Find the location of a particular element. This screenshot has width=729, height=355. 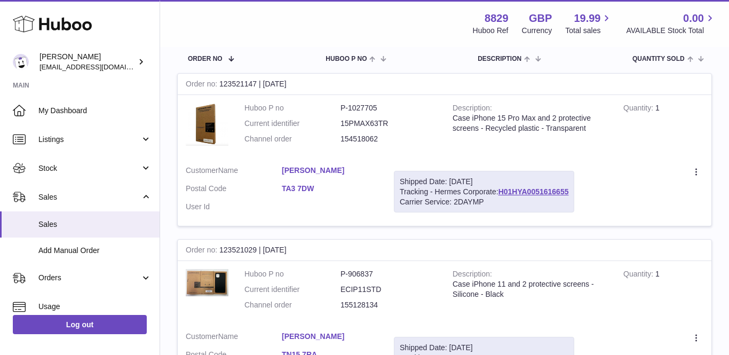

a: H01HYA0051616655 is located at coordinates (534, 192).